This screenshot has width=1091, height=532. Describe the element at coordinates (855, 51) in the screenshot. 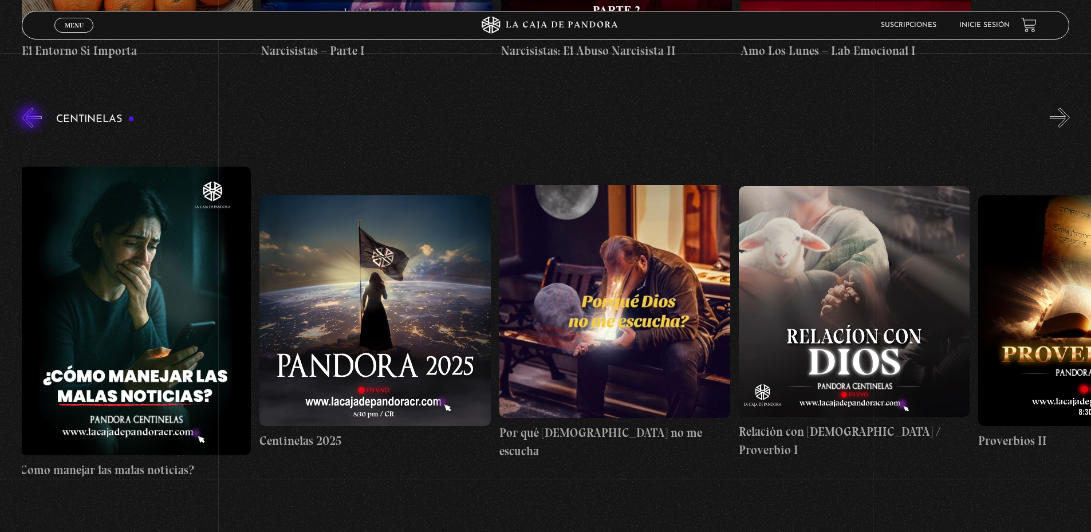

I see `h4: Amo Los Lunes – Lab Emocional I` at that location.